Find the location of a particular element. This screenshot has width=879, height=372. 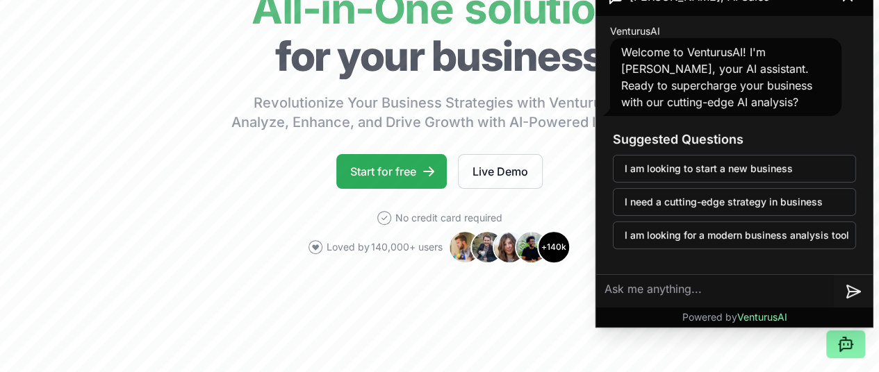

p: Powered by is located at coordinates (734, 318).